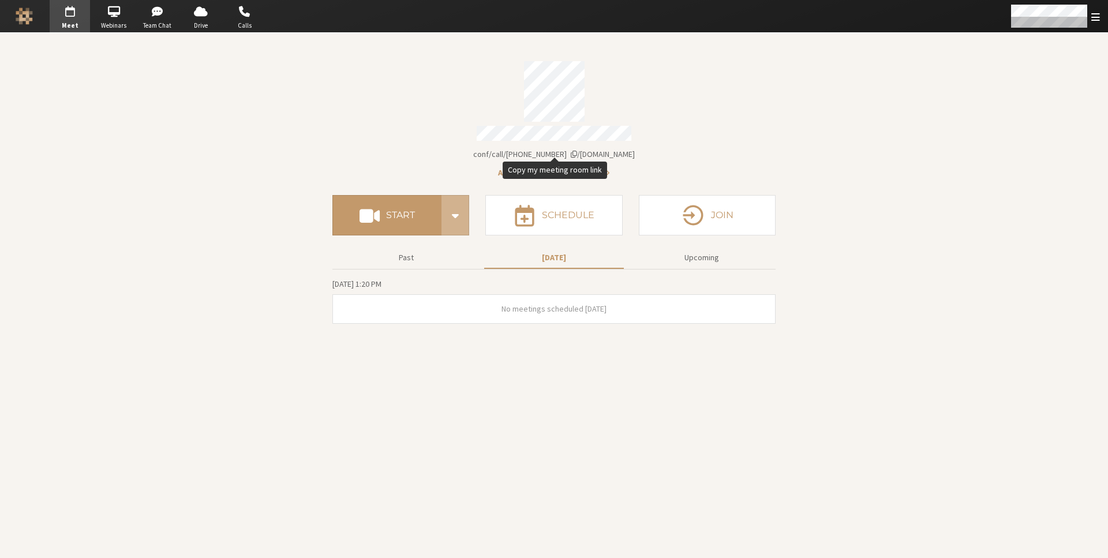 This screenshot has height=558, width=1108. I want to click on button: Join, so click(707, 215).